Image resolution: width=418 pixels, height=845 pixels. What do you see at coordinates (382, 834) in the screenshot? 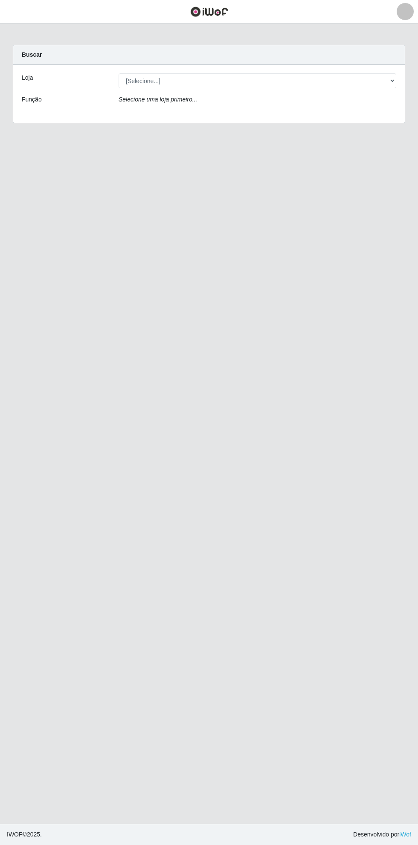
I see `span: Desenvolvido por` at bounding box center [382, 834].